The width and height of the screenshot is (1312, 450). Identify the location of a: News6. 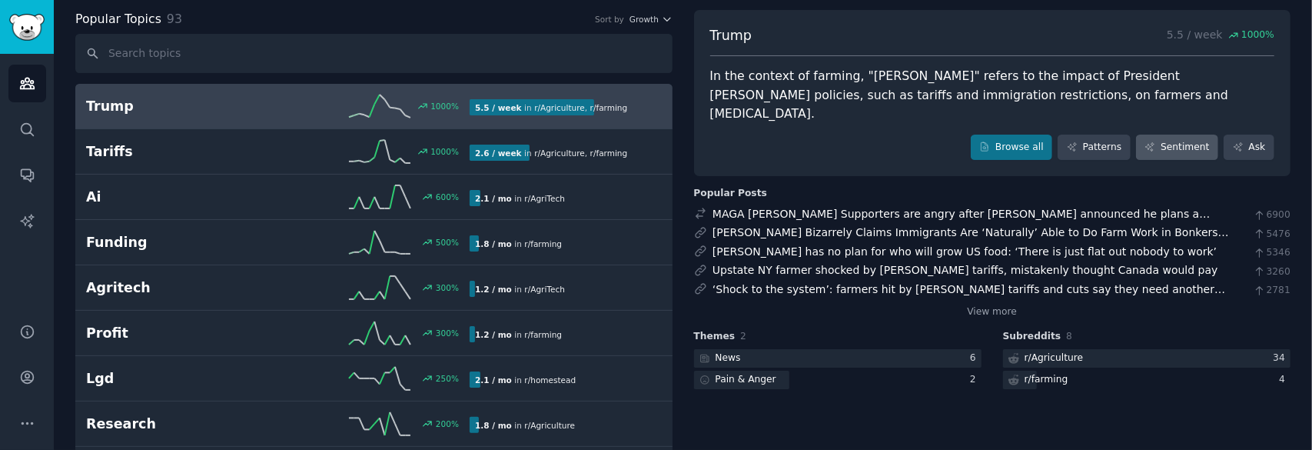
(838, 358).